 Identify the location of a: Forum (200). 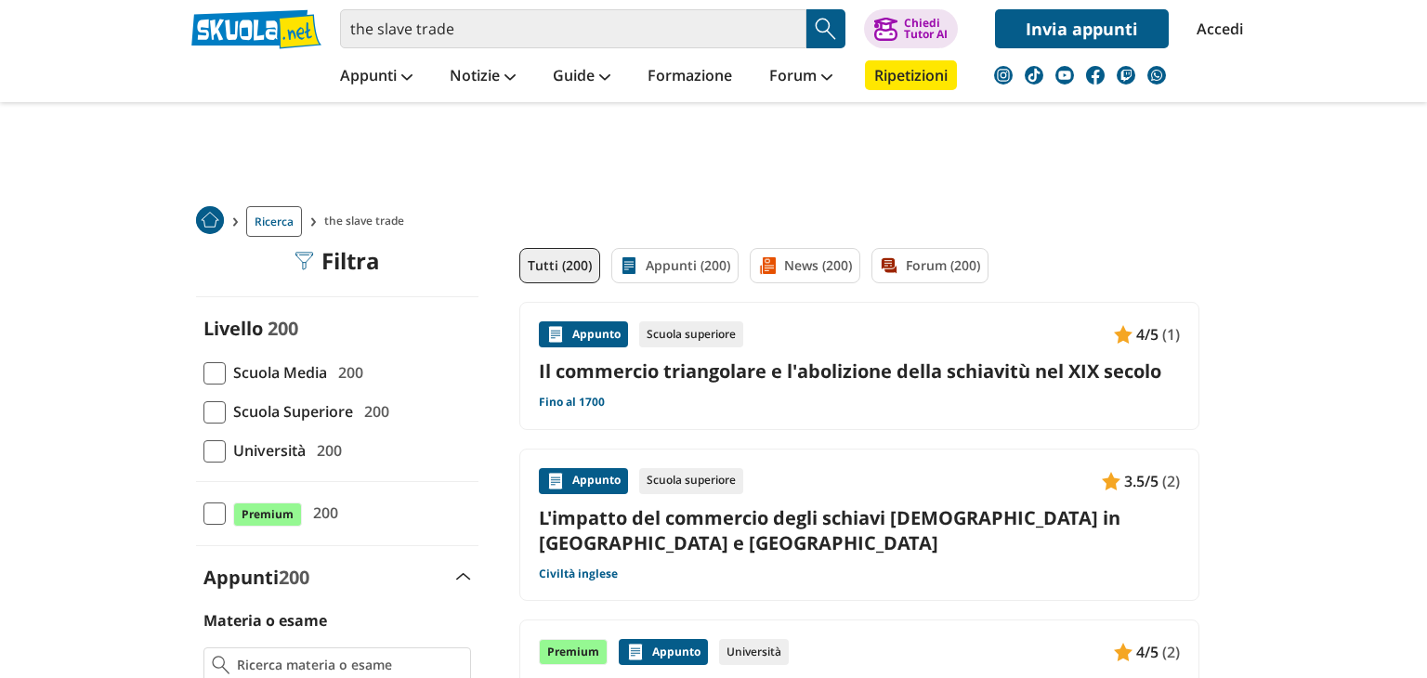
(930, 266).